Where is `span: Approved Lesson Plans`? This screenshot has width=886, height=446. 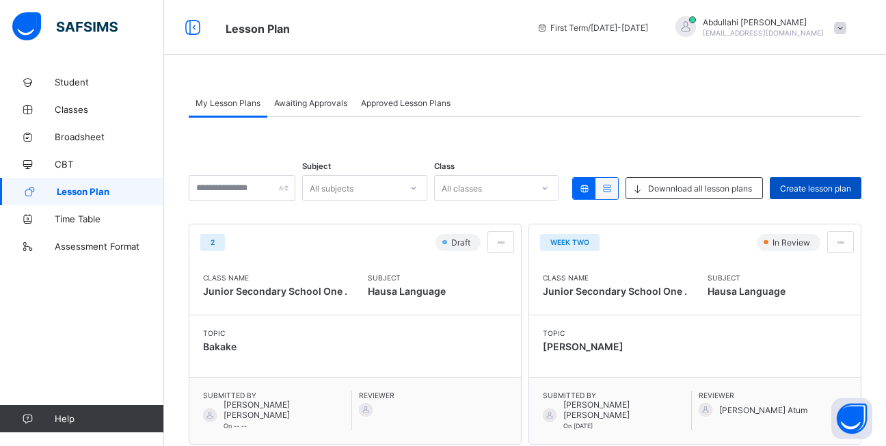 span: Approved Lesson Plans is located at coordinates (405, 103).